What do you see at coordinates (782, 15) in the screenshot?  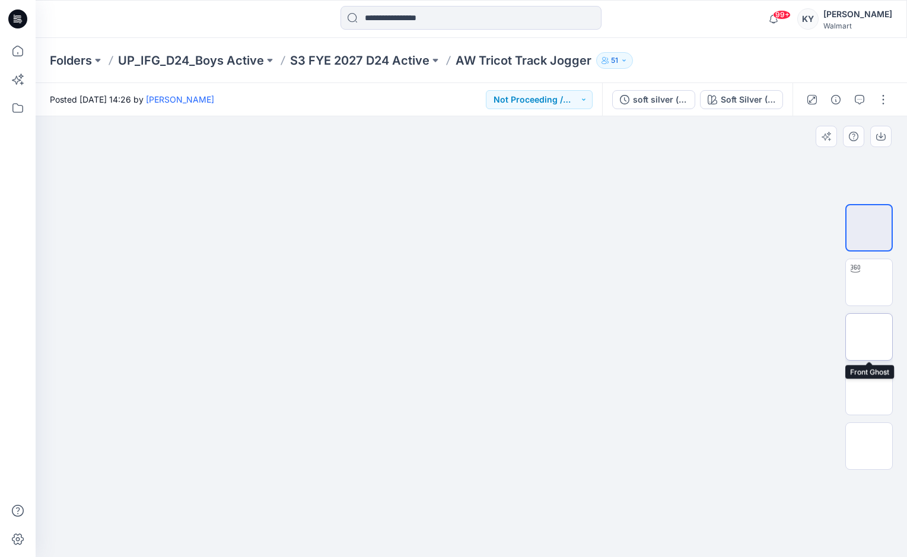 I see `span: 99+` at bounding box center [782, 15].